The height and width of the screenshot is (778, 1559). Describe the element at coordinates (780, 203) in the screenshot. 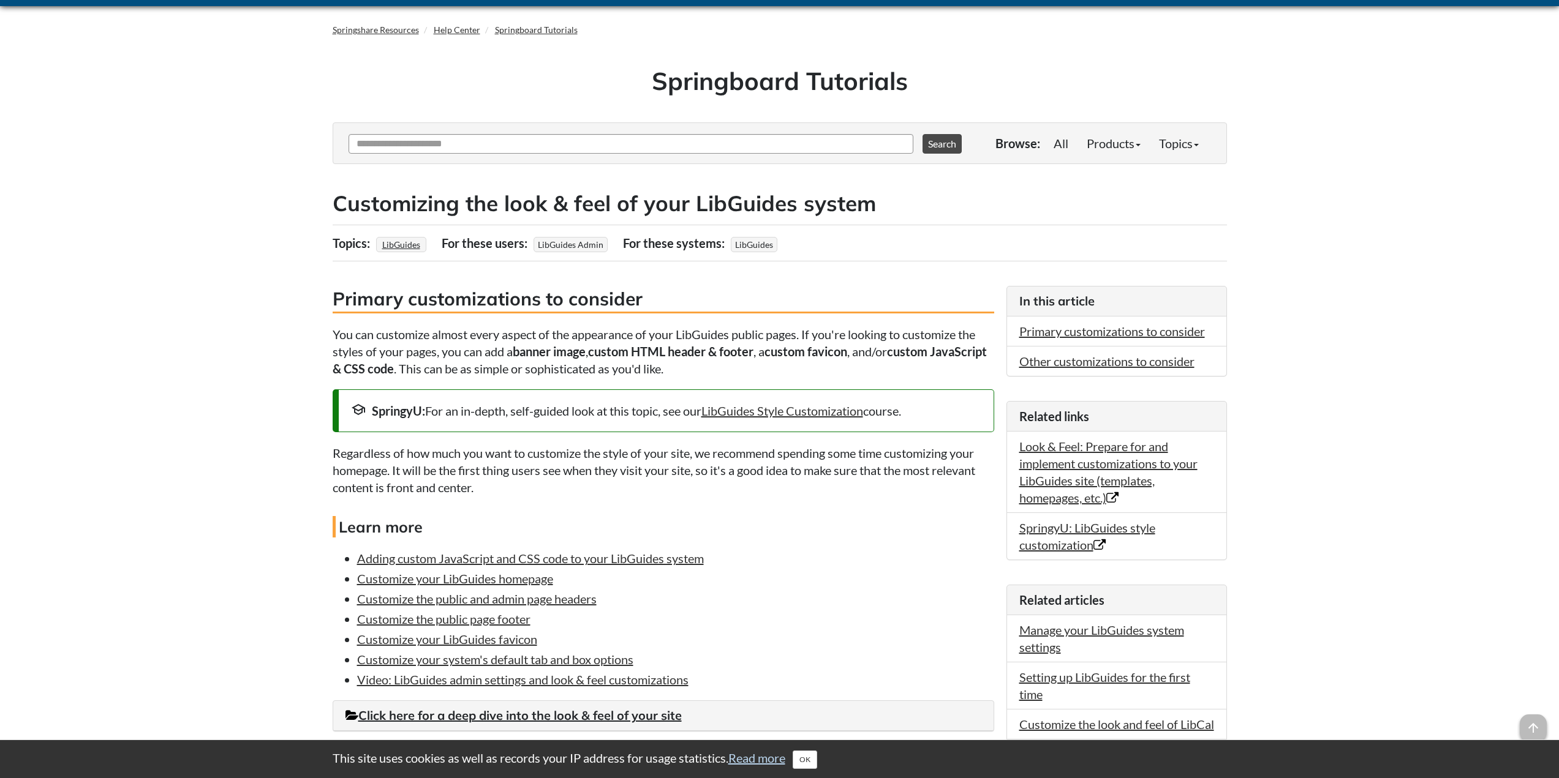

I see `h2: Customizing the look & feel of your LibGuides system` at that location.